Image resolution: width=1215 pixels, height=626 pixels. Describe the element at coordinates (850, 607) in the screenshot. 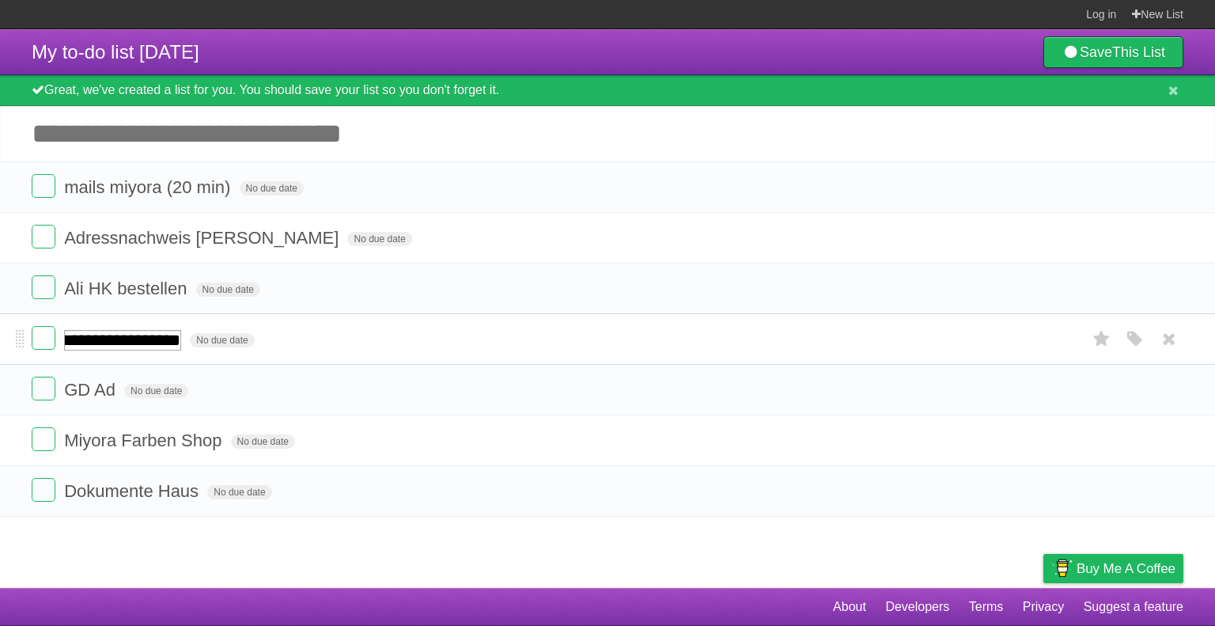

I see `a: About` at that location.